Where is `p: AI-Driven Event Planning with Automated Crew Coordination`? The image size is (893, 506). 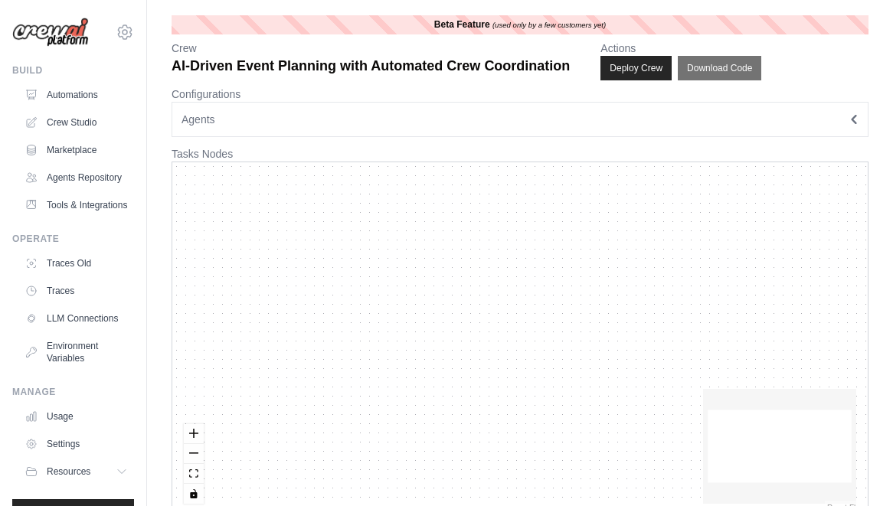
p: AI-Driven Event Planning with Automated Crew Coordination is located at coordinates (371, 66).